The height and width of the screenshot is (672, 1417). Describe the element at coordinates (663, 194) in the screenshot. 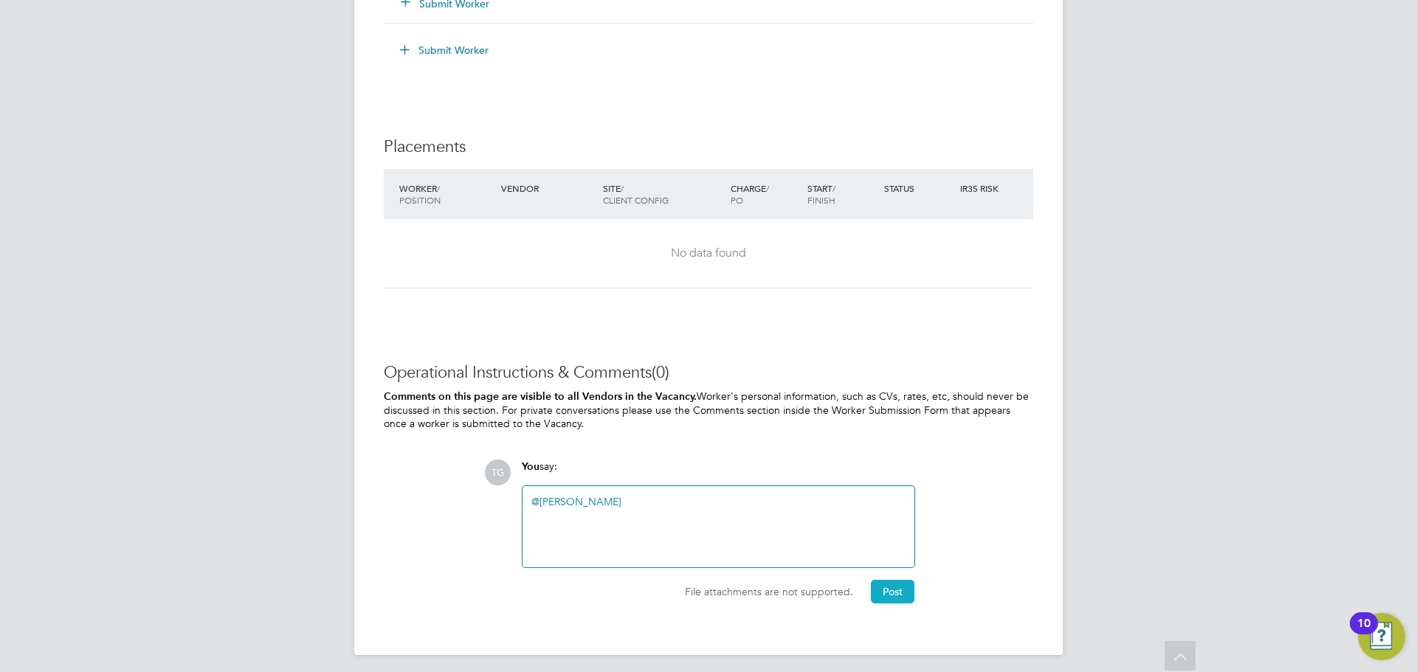

I see `div: Site` at that location.